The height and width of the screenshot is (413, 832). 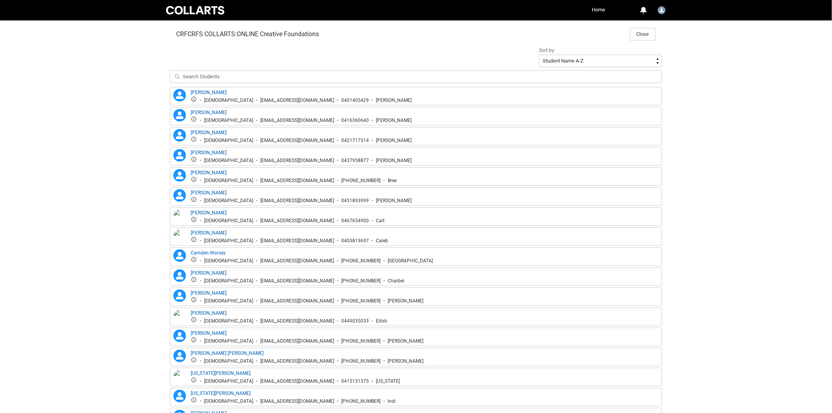 What do you see at coordinates (416, 77) in the screenshot?
I see `input: Search Students` at bounding box center [416, 77].